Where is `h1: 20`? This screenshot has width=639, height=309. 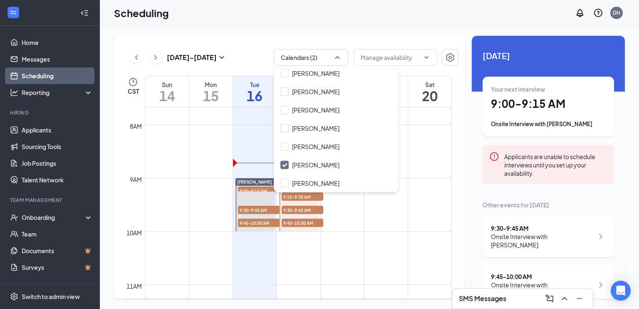 h1: 20 is located at coordinates (430, 96).